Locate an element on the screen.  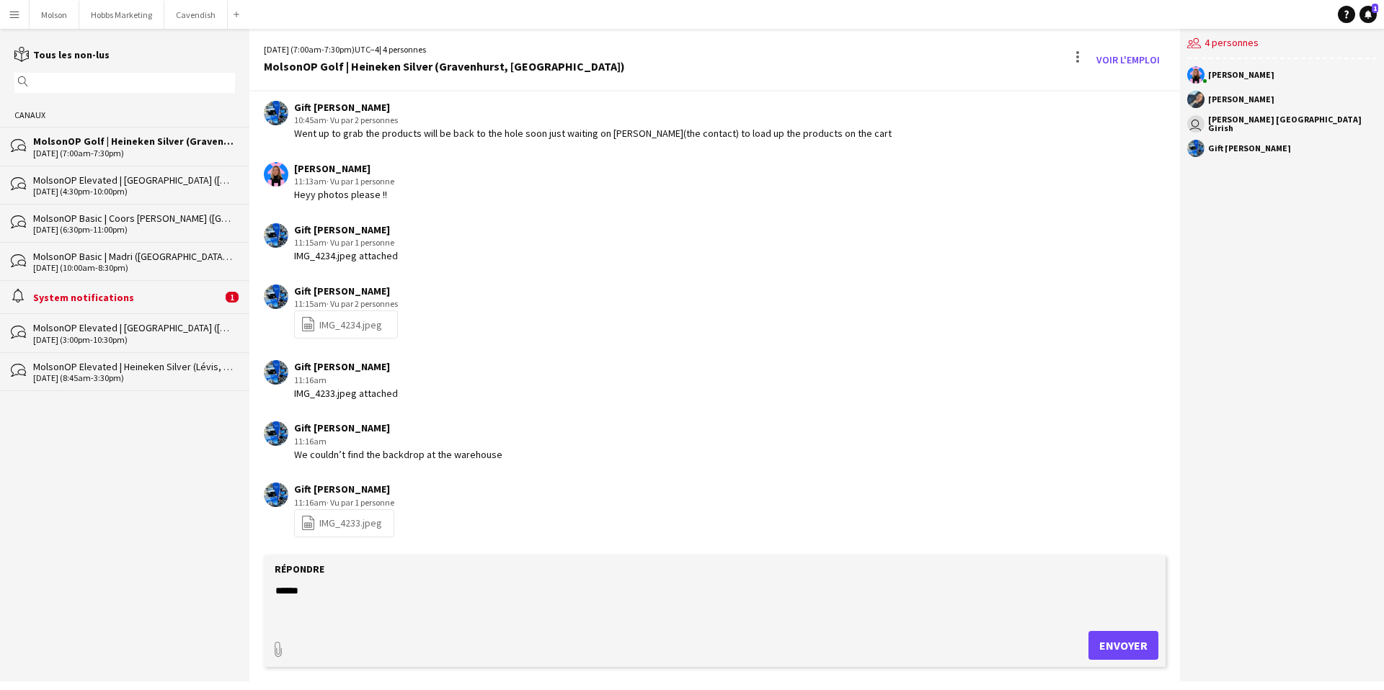
div: 10:45am is located at coordinates (592, 120).